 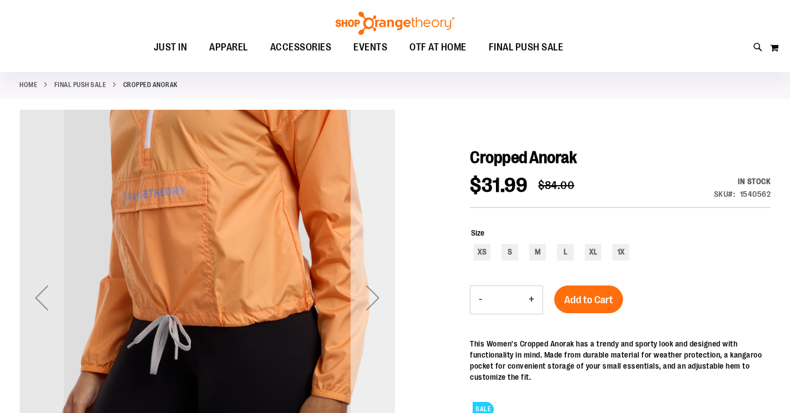 What do you see at coordinates (301, 47) in the screenshot?
I see `span: ACCESSORIES` at bounding box center [301, 47].